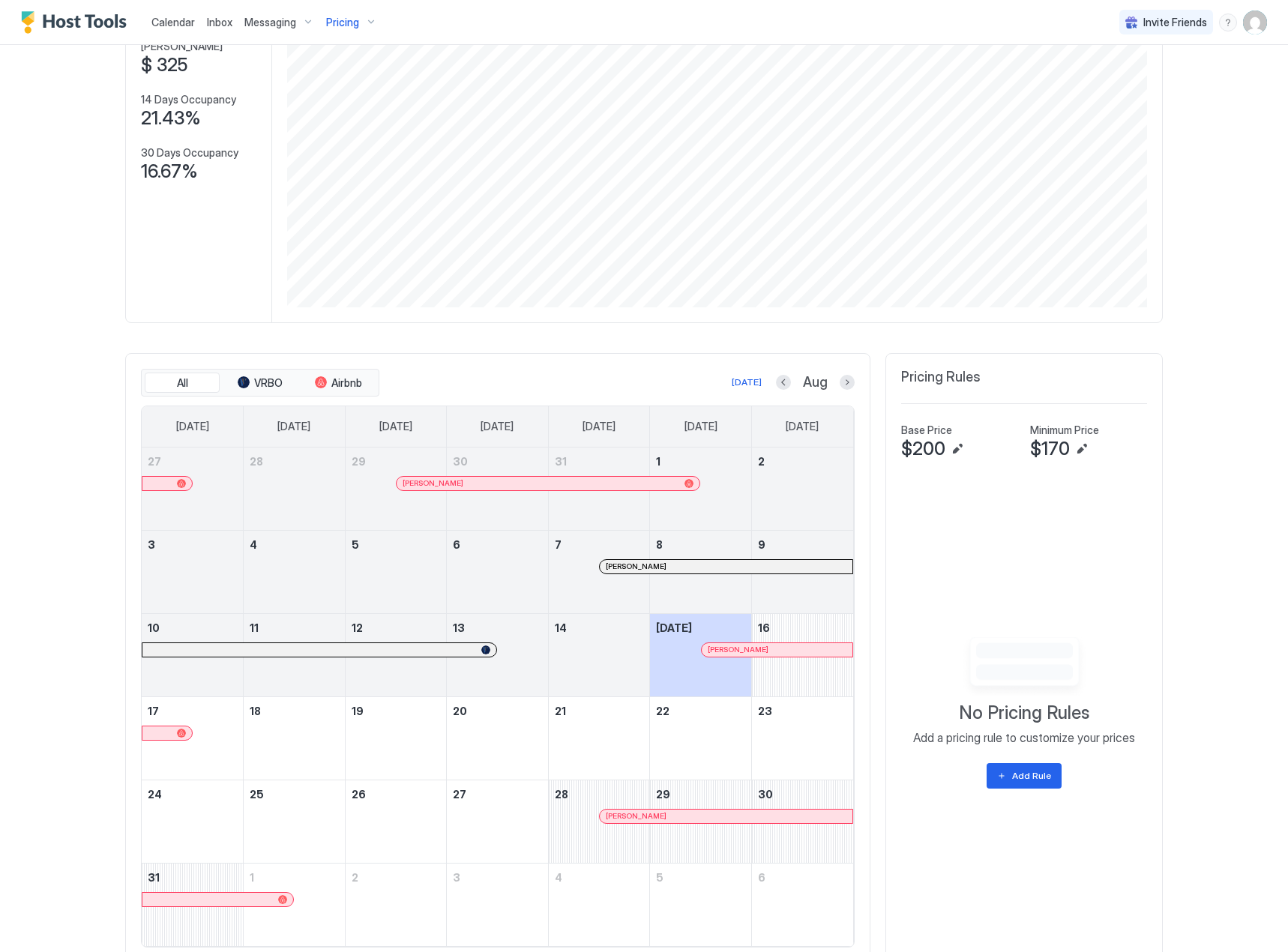 The image size is (1288, 952). I want to click on td: August 28, 2025, so click(599, 821).